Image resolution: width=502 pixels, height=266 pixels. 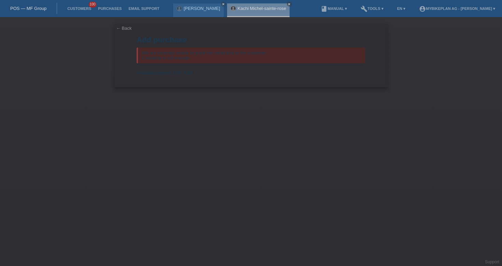 I want to click on a: Email Support, so click(x=144, y=9).